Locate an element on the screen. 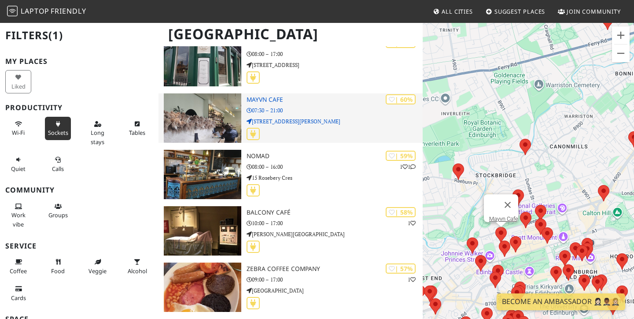  img: Nomad is located at coordinates (202, 174).